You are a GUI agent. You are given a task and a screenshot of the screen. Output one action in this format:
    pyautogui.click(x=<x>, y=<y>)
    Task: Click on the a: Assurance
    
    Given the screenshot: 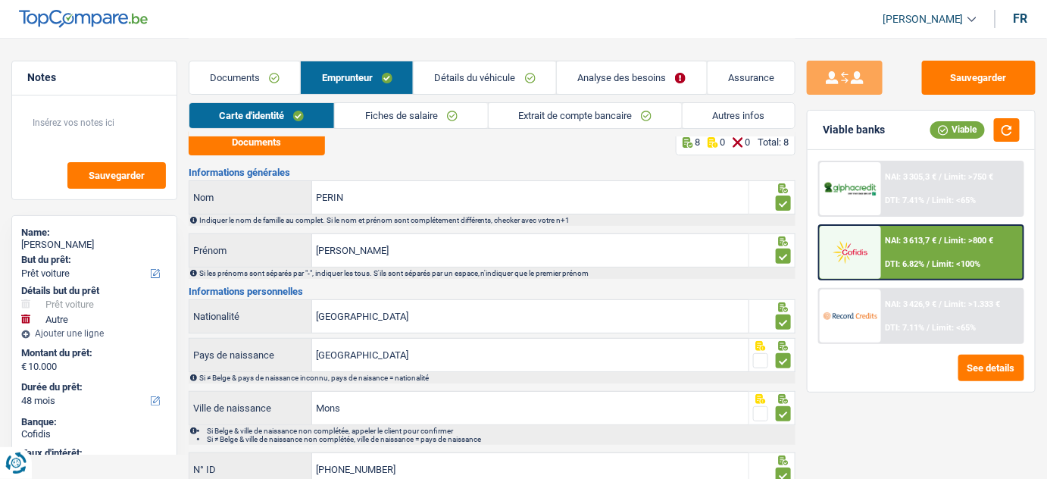 What is the action you would take?
    pyautogui.click(x=751, y=77)
    